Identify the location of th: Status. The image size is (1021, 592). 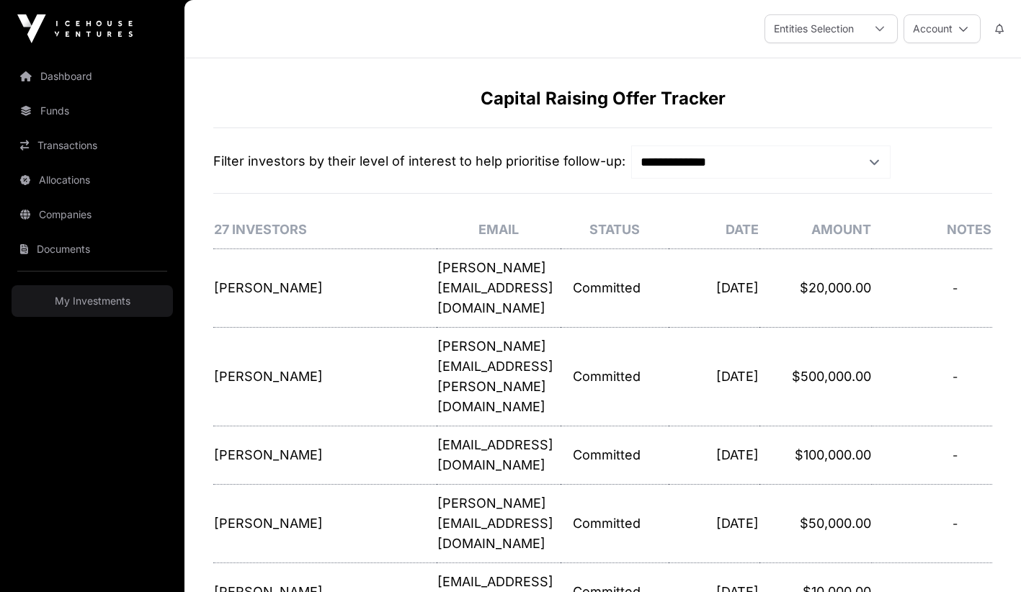
(614, 230).